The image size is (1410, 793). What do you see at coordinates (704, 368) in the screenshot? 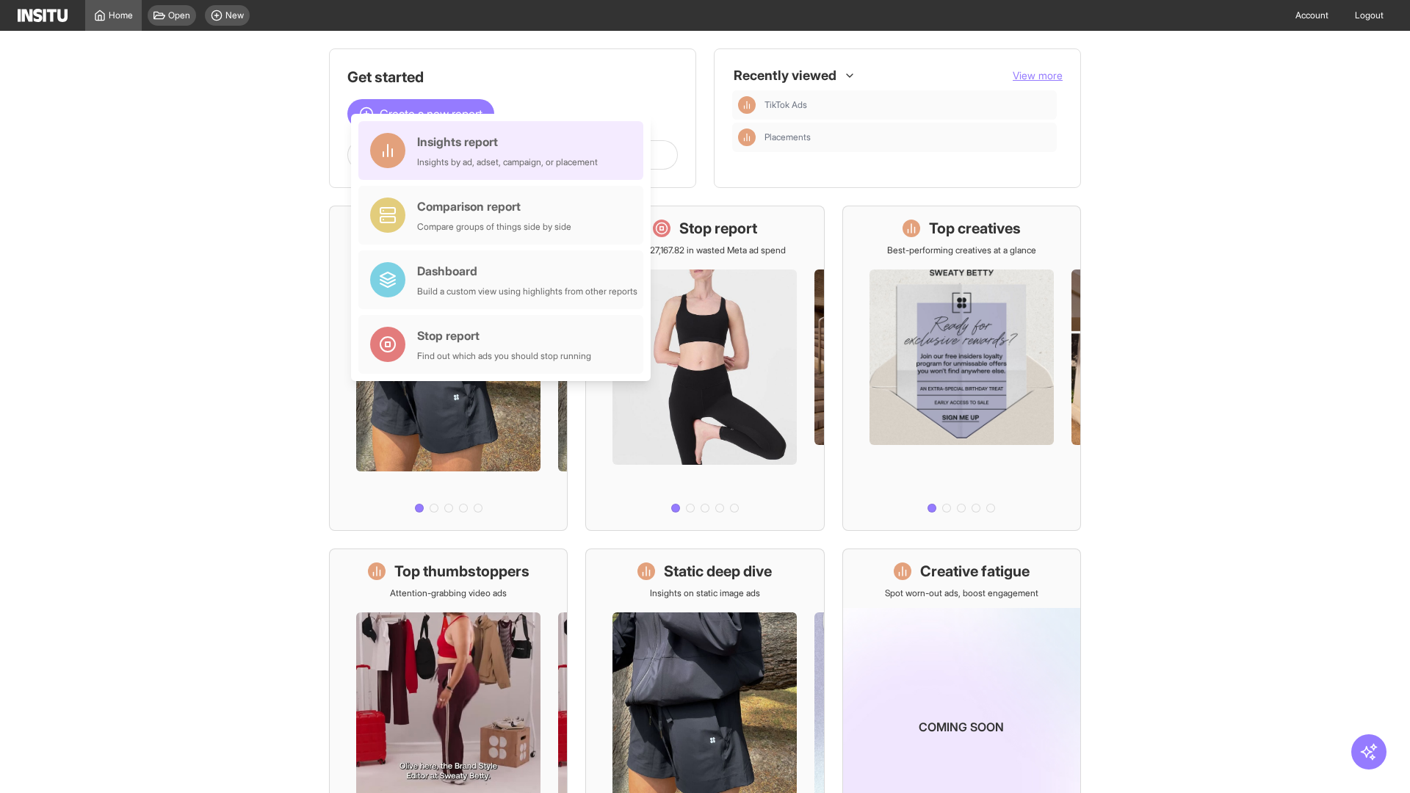
I see `a: Stop reportSave £27,167.82 in wasted Meta ad spend` at bounding box center [704, 368].